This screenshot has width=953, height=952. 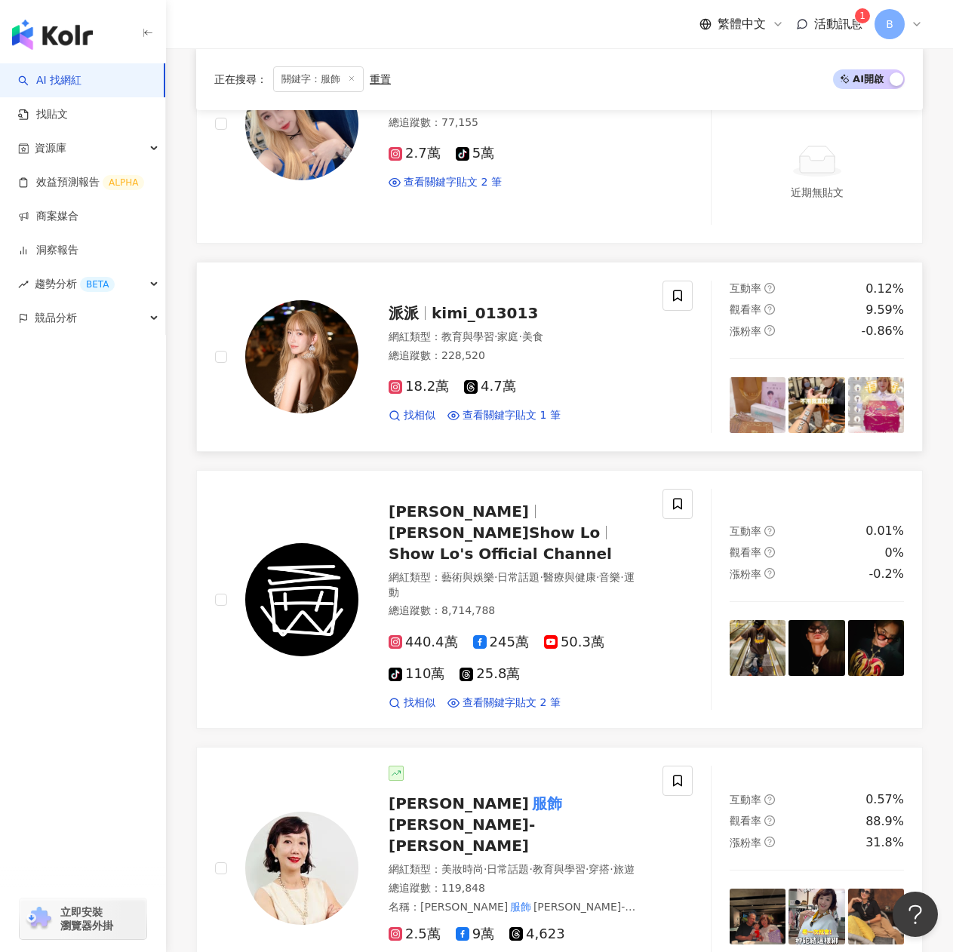 I want to click on span: 漲粉率, so click(x=745, y=574).